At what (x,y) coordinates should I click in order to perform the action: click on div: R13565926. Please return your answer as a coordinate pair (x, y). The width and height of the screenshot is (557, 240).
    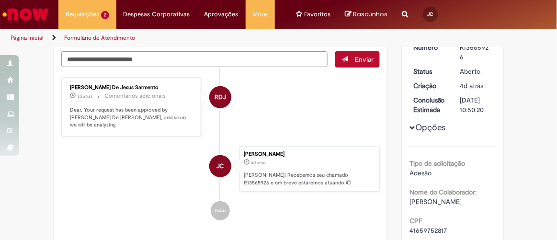
    Looking at the image, I should click on (477, 52).